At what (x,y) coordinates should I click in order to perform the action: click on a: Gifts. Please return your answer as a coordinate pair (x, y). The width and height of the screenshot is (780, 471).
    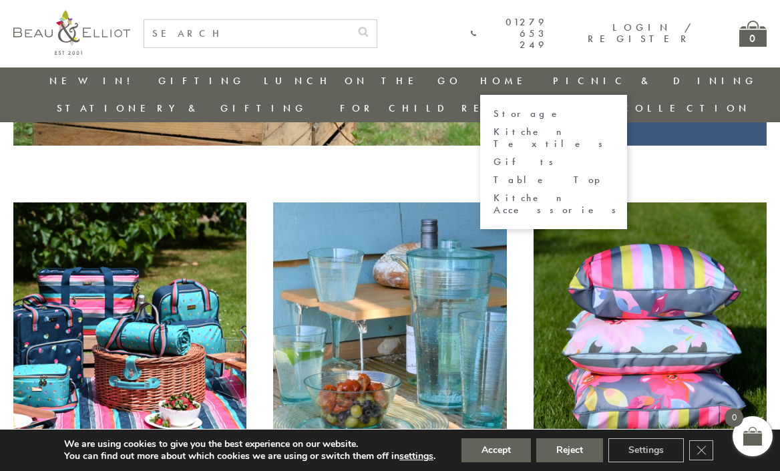
    Looking at the image, I should click on (554, 162).